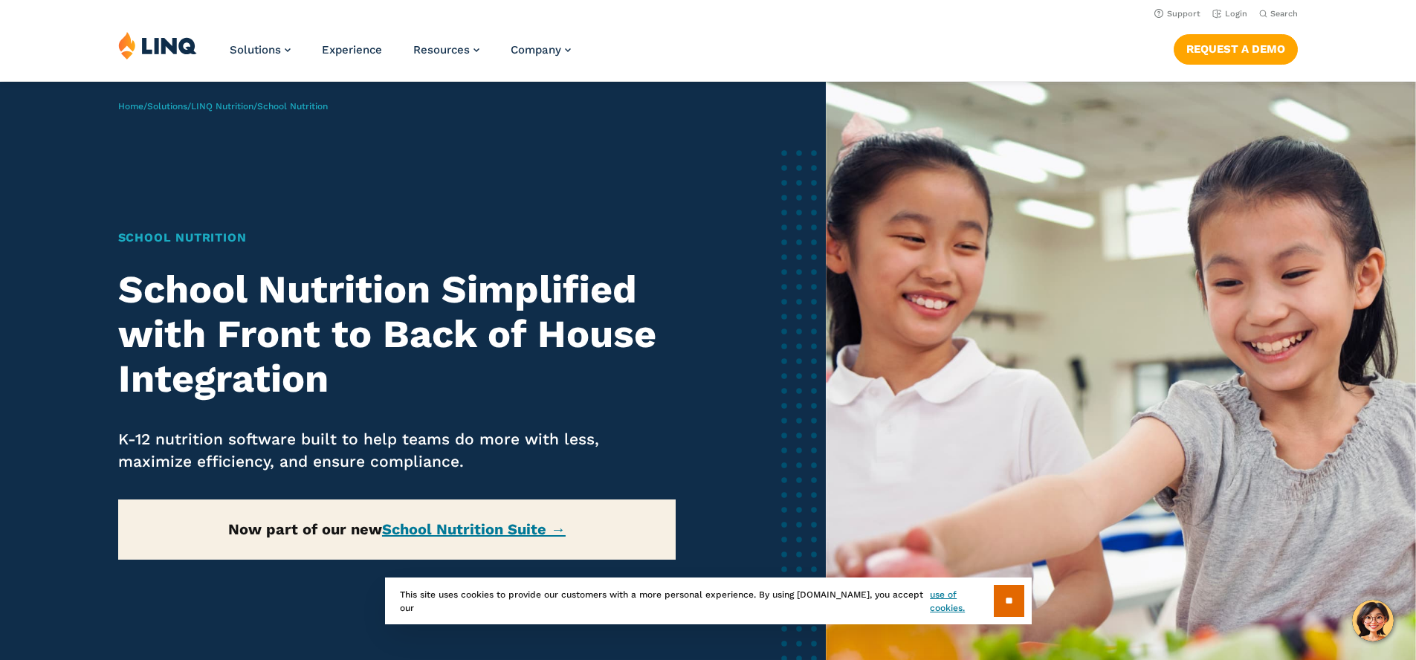 The image size is (1416, 660). I want to click on a: Login, so click(1229, 13).